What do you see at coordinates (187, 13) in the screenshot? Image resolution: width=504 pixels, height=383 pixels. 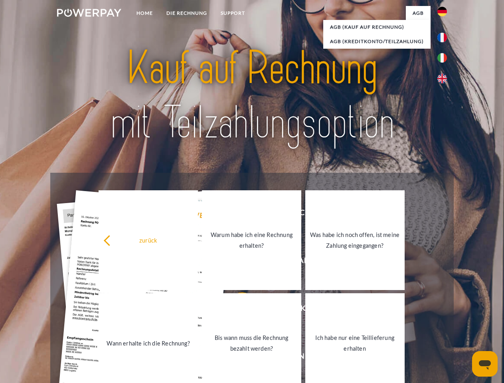 I see `a: DIE RECHNUNG` at bounding box center [187, 13].